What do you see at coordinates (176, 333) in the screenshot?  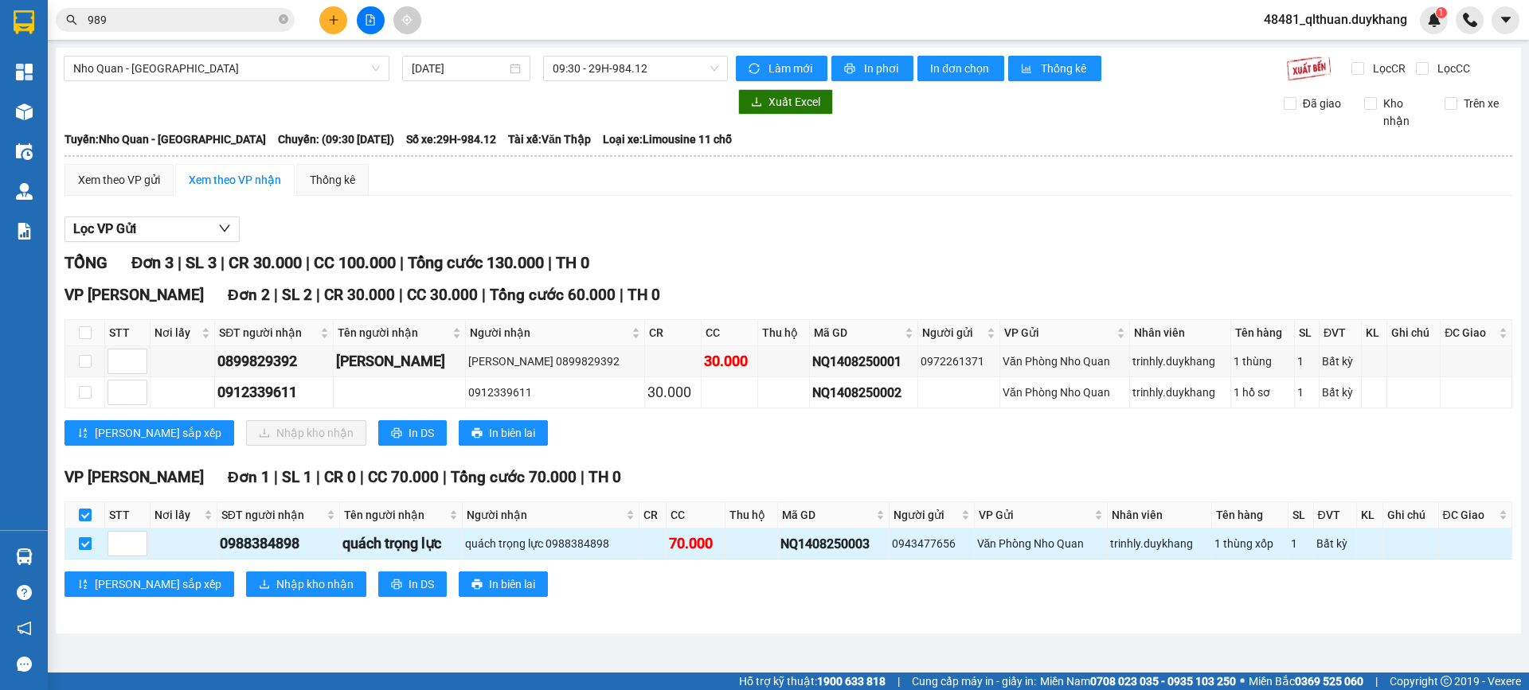 I see `span: Nơi lấy` at bounding box center [176, 333].